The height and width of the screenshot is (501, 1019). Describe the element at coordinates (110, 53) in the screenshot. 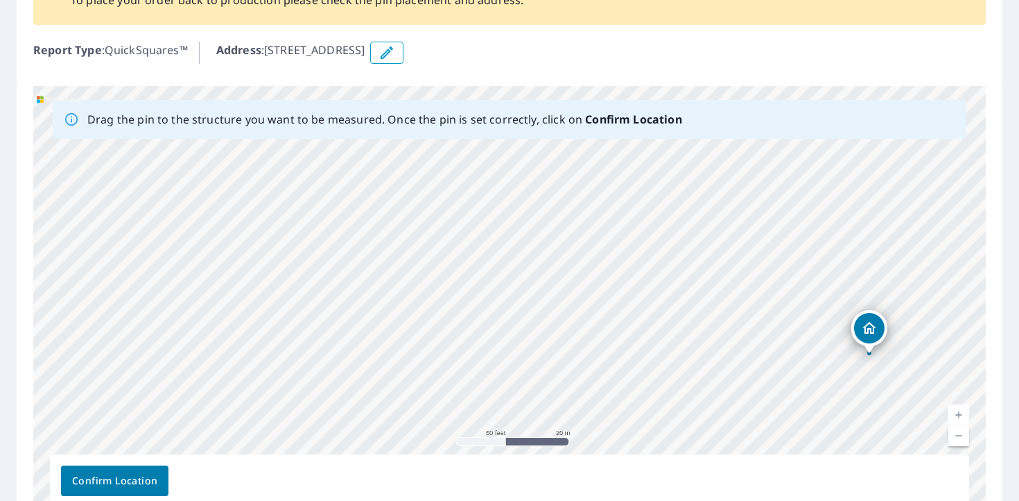

I see `p: : QuickSquares™` at that location.